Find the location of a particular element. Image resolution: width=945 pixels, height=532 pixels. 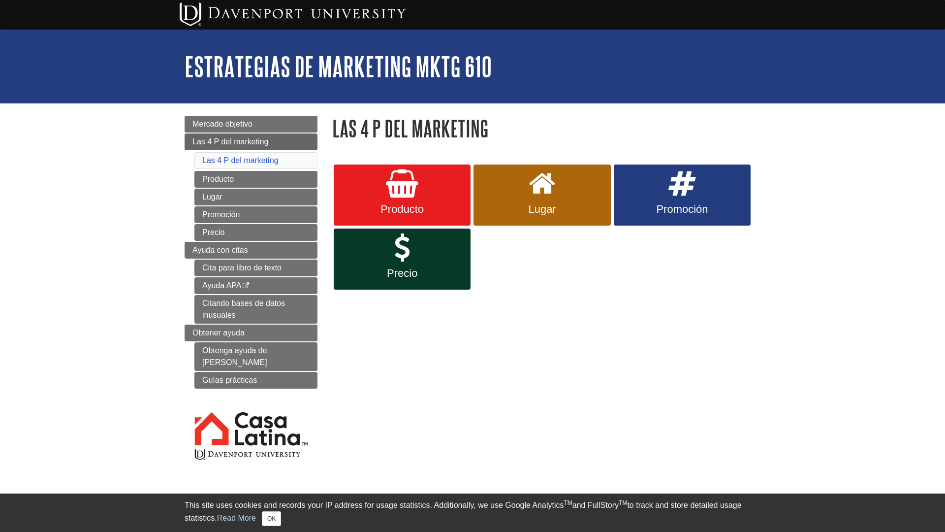

span: Las 4 P del marketing is located at coordinates (230, 141).